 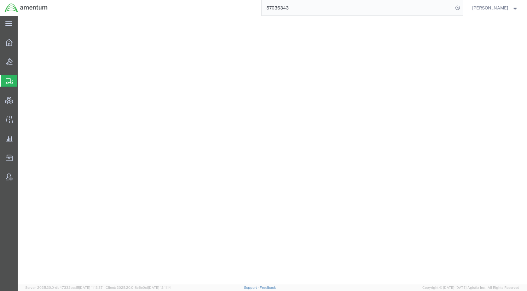 I want to click on a: Support, so click(x=252, y=288).